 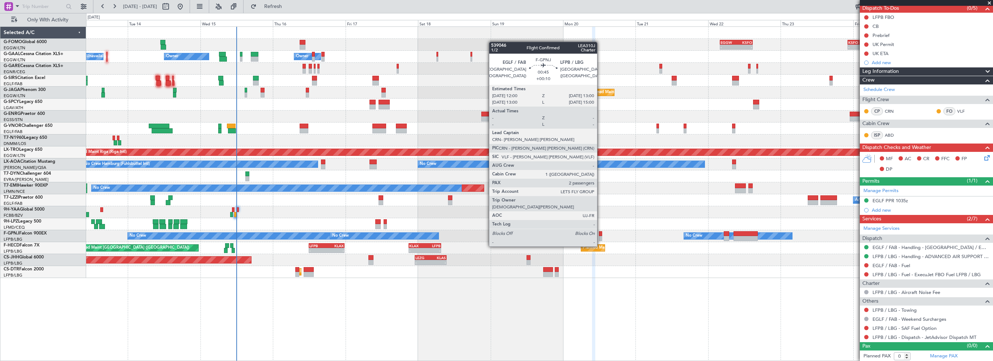 What do you see at coordinates (672, 23) in the screenshot?
I see `div: Tue 21` at bounding box center [672, 23].